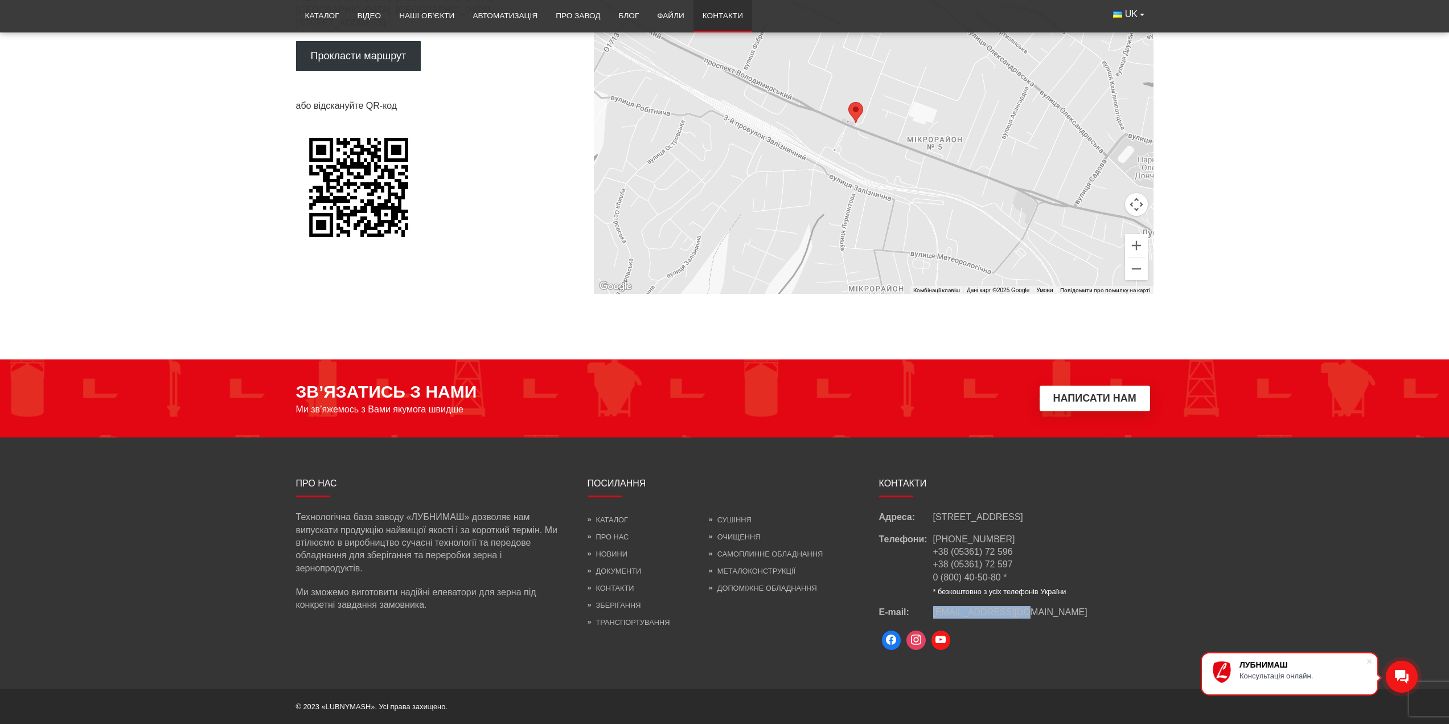 This screenshot has width=1449, height=724. Describe the element at coordinates (973, 564) in the screenshot. I see `a: +38 (05361) 72 597` at that location.